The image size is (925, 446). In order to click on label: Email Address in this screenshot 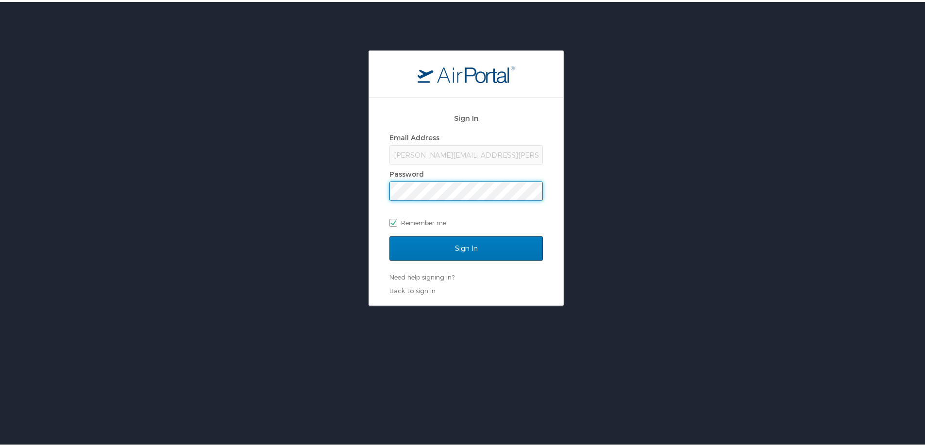, I will do `click(414, 136)`.